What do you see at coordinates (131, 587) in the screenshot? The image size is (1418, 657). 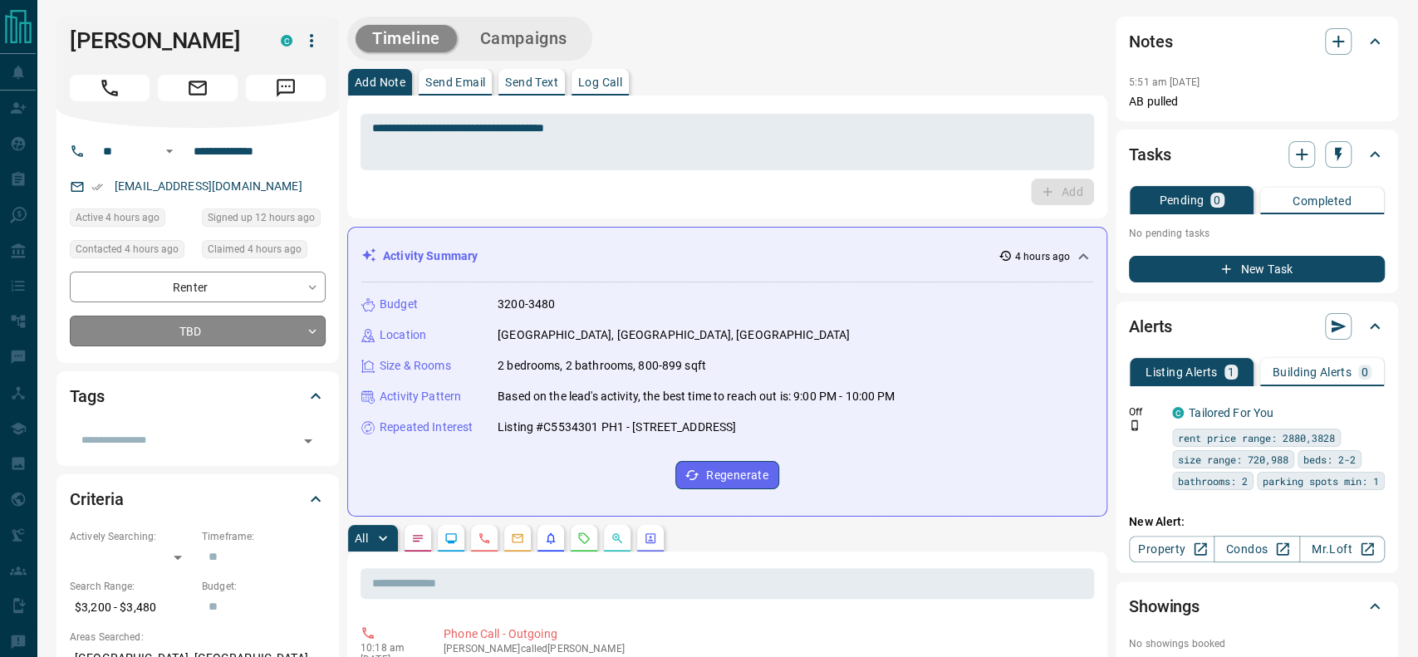 I see `p: Search Range:` at bounding box center [131, 587].